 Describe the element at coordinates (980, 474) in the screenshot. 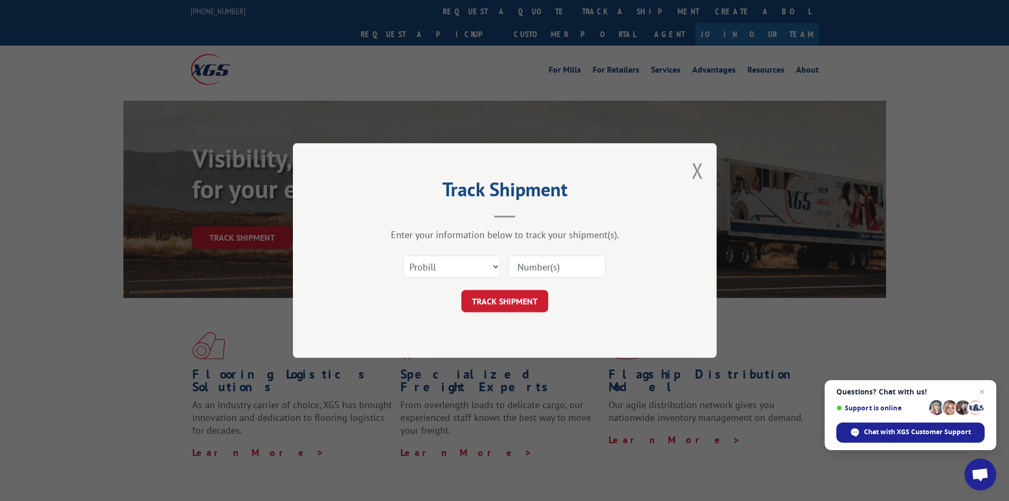

I see `div: Open chat` at that location.